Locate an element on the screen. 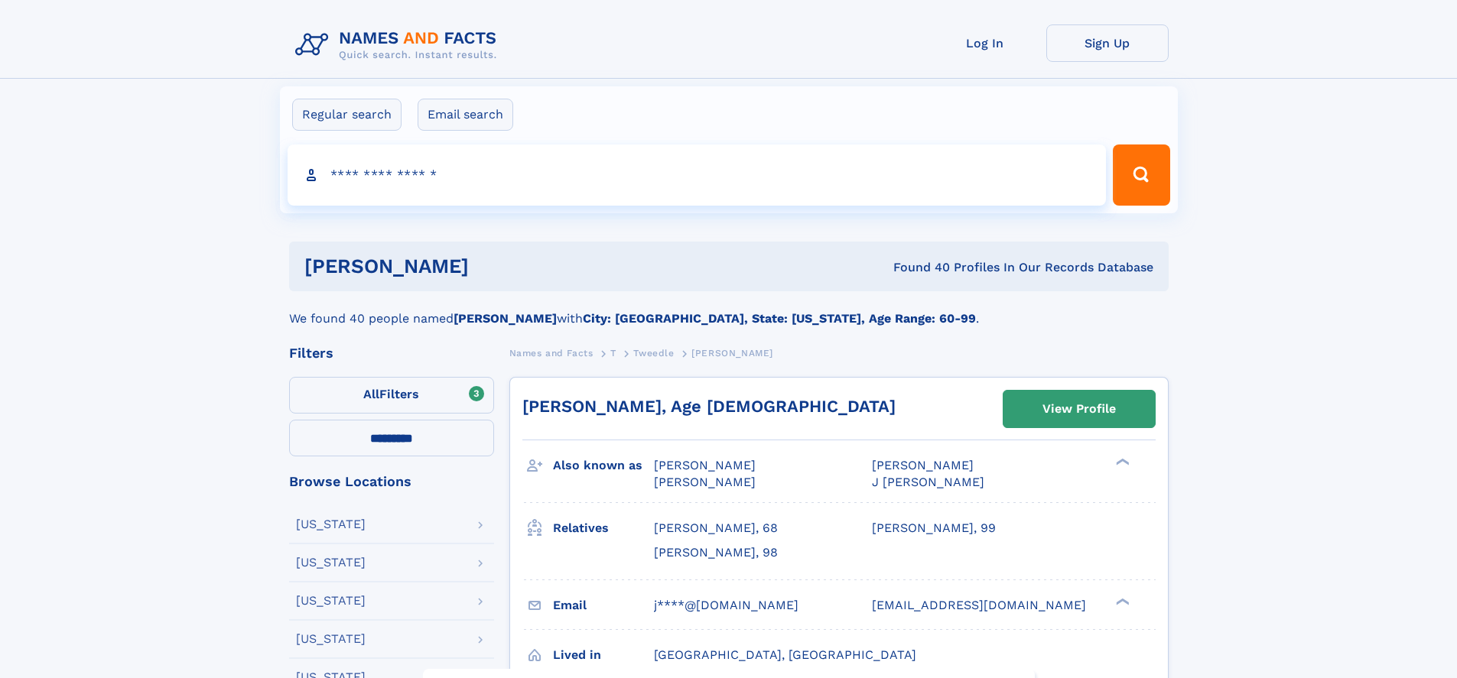  a: Tweedle is located at coordinates (653, 353).